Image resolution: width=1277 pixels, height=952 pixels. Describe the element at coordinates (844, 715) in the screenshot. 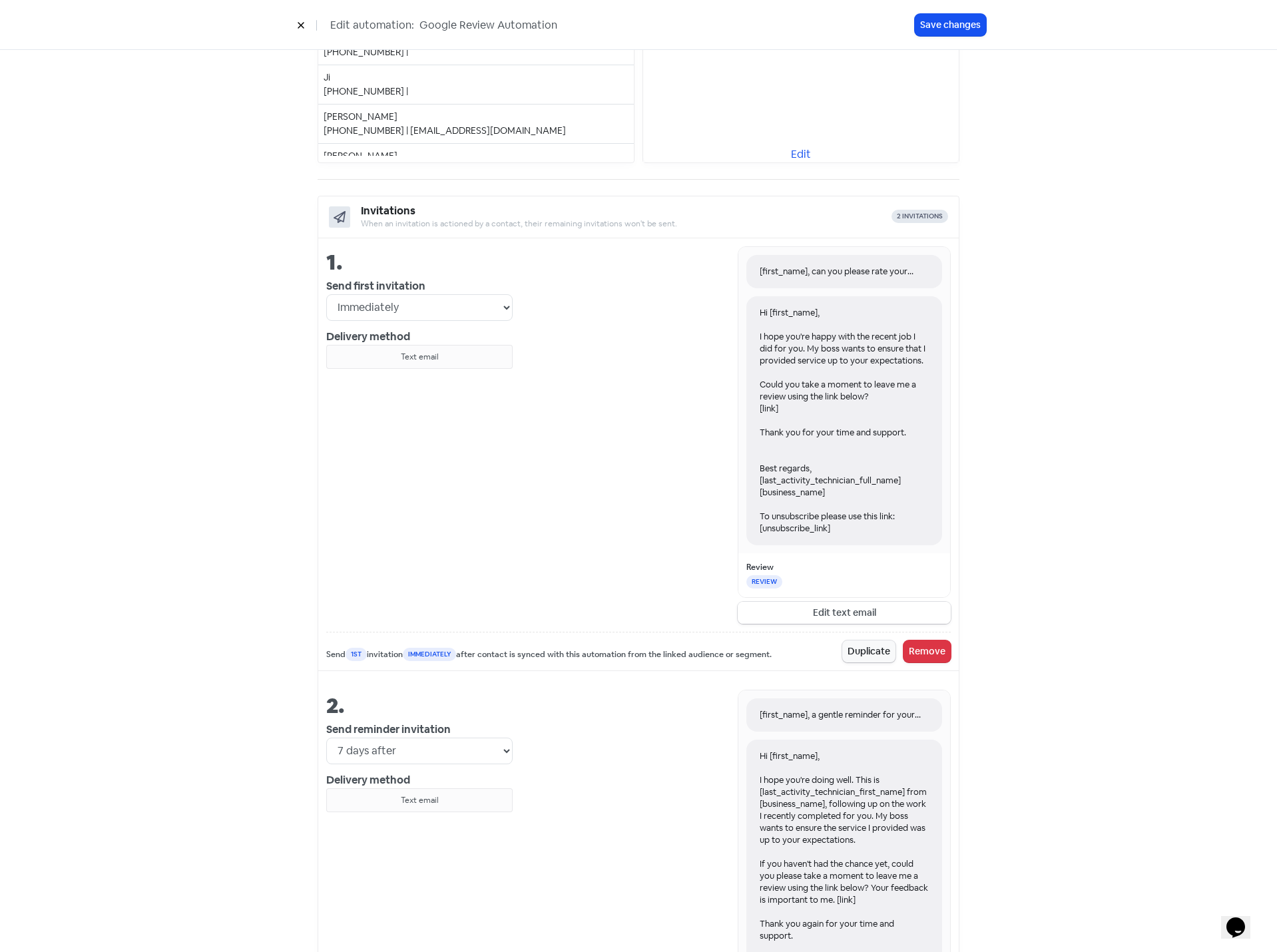

I see `div: [first_name], a gentle reminder for your feedback.` at that location.